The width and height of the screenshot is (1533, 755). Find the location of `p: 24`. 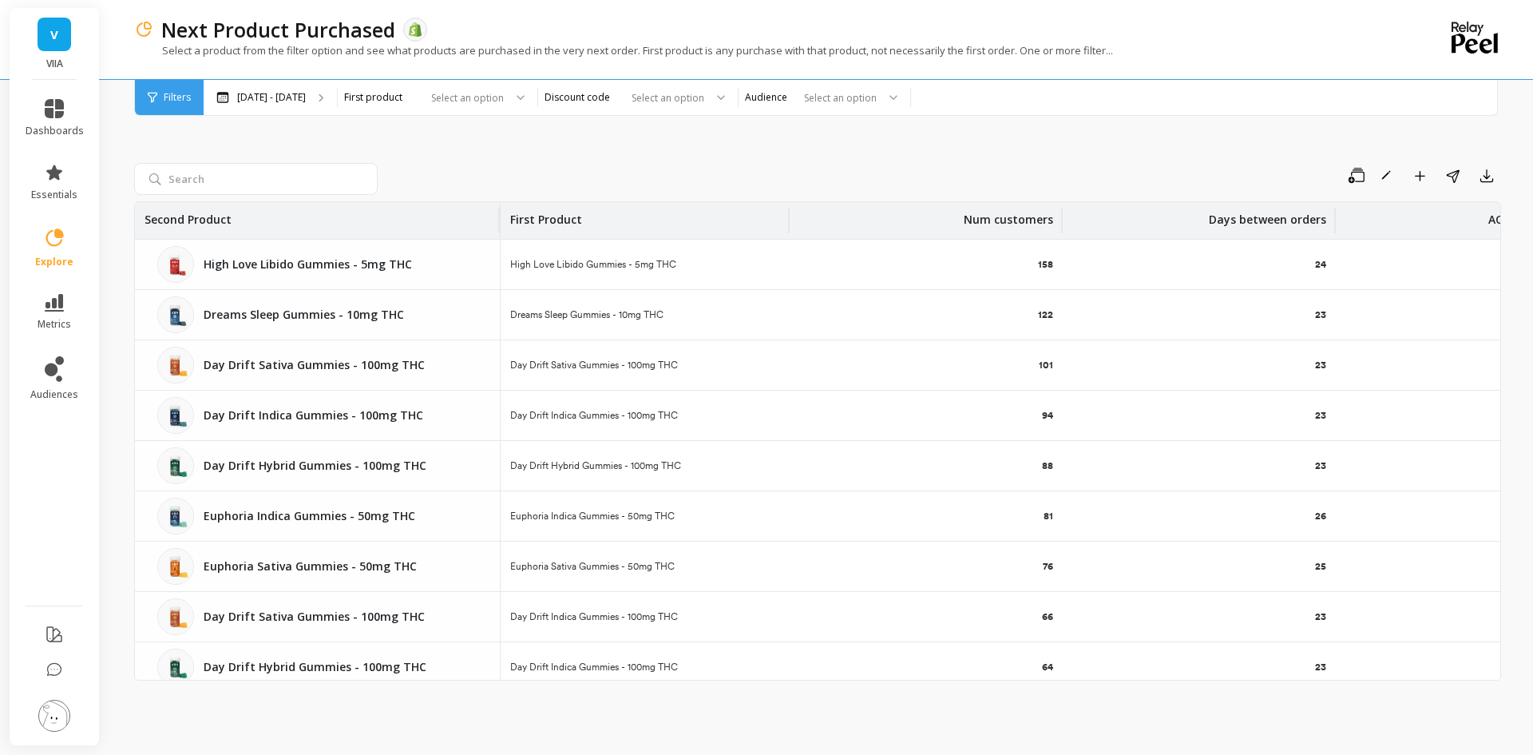

p: 24 is located at coordinates (1321, 264).